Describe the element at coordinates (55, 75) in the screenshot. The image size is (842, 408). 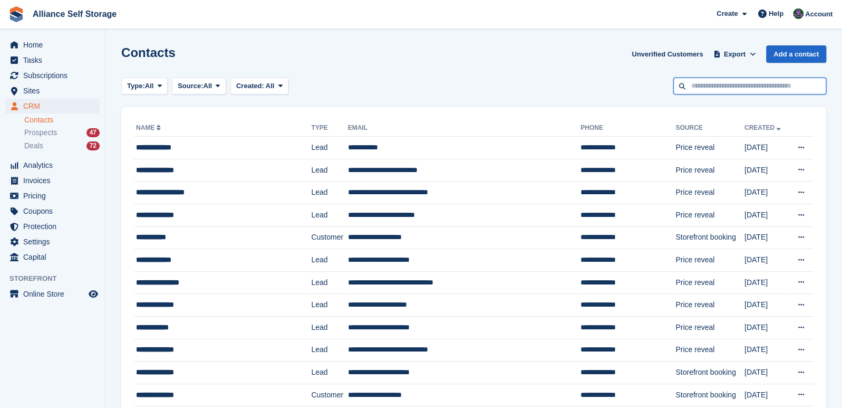
I see `span: Subscriptions` at that location.